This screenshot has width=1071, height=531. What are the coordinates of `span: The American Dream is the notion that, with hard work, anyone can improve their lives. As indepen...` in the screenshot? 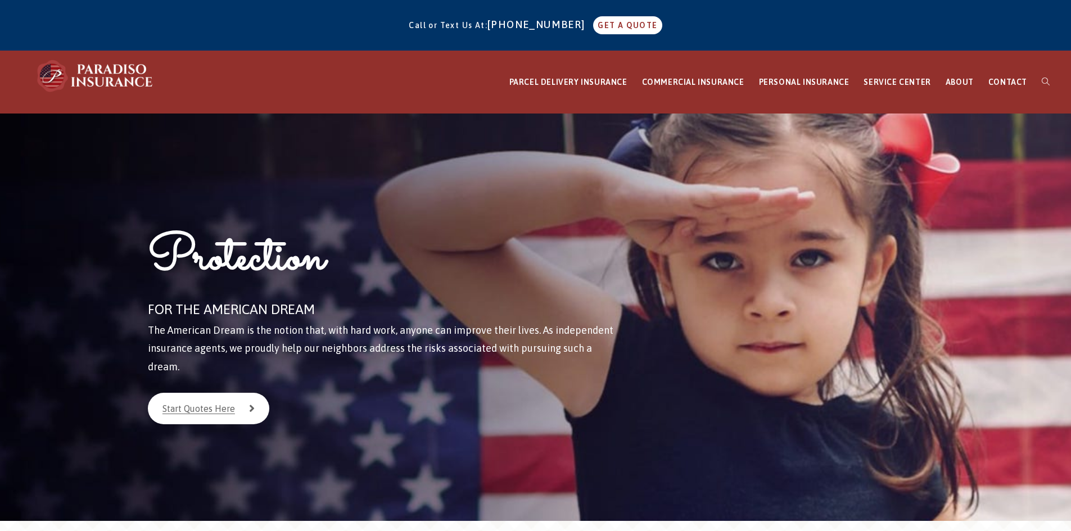 It's located at (381, 349).